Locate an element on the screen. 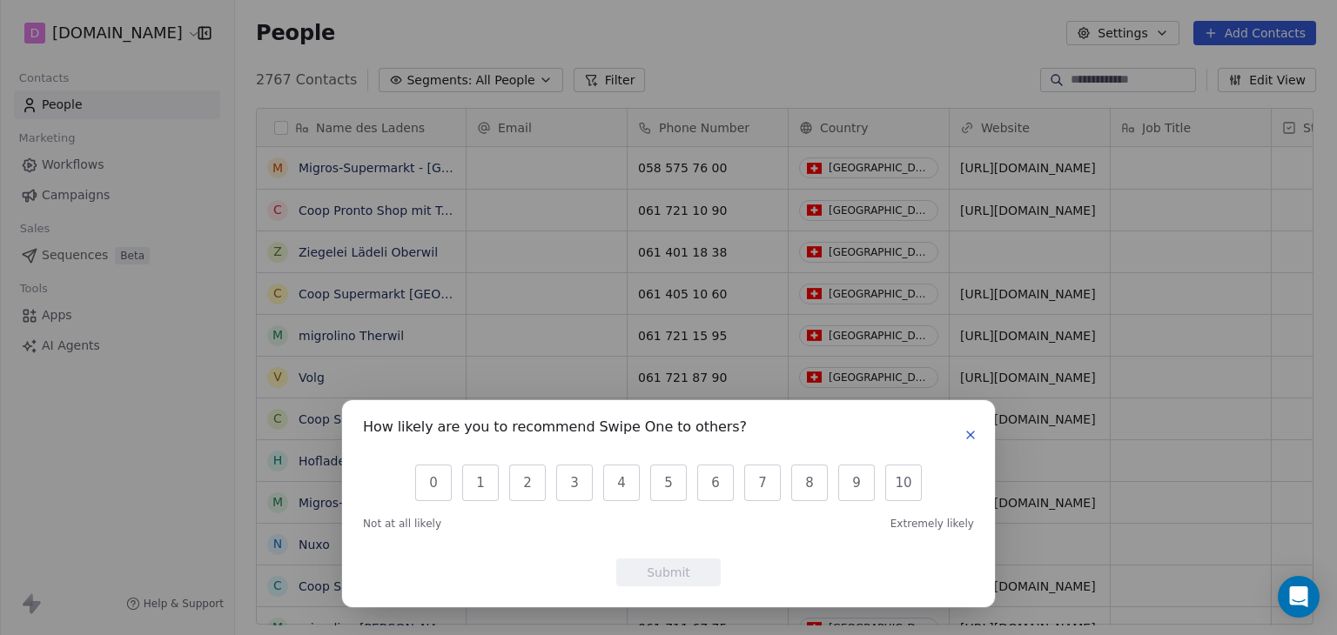  button: 9 is located at coordinates (857, 483).